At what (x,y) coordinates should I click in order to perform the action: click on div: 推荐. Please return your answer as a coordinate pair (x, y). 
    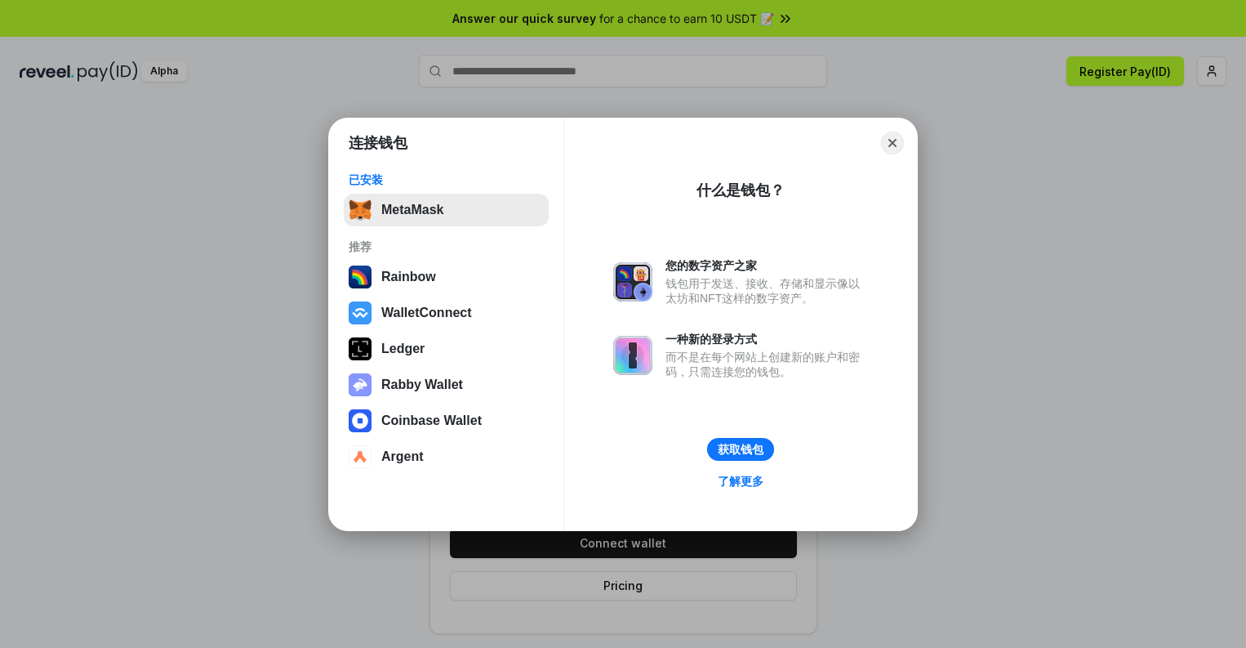
    Looking at the image, I should click on (446, 247).